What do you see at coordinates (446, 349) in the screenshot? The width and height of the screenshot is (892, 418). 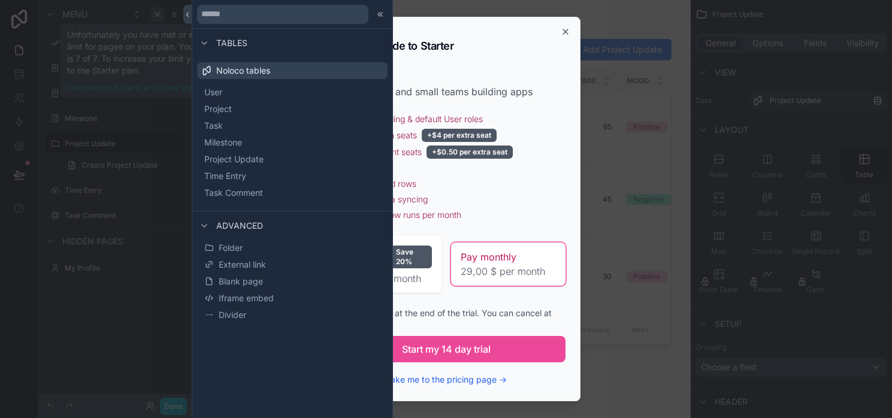 I see `span: Start my 14 day trial` at bounding box center [446, 349].